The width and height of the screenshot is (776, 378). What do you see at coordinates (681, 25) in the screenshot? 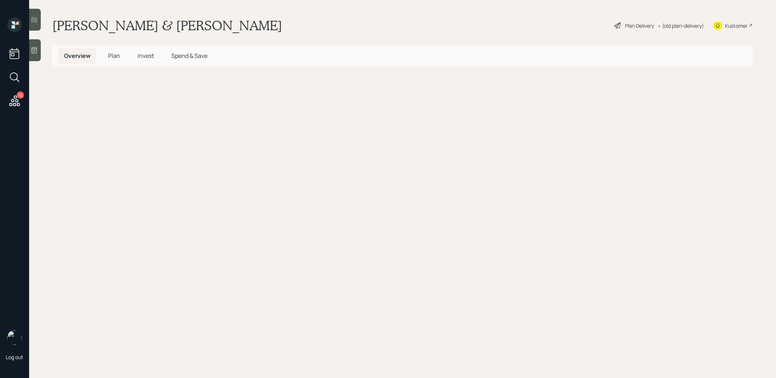
I see `div: • (old plan-delivery)` at bounding box center [681, 25].